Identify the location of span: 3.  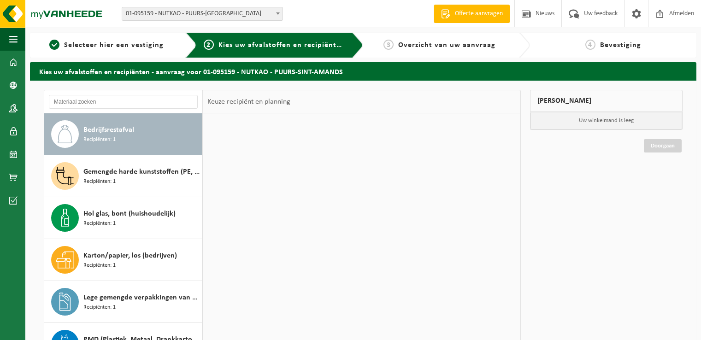
(389, 45).